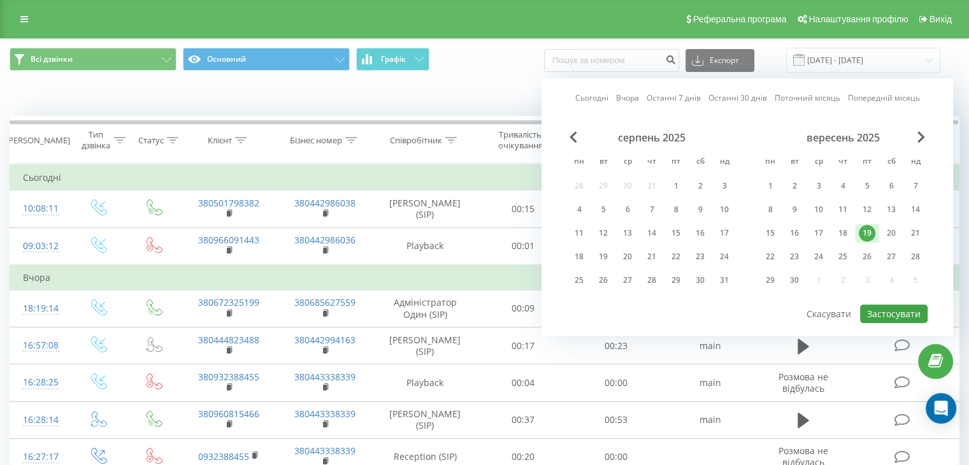 The width and height of the screenshot is (969, 465). I want to click on div: 12, so click(867, 210).